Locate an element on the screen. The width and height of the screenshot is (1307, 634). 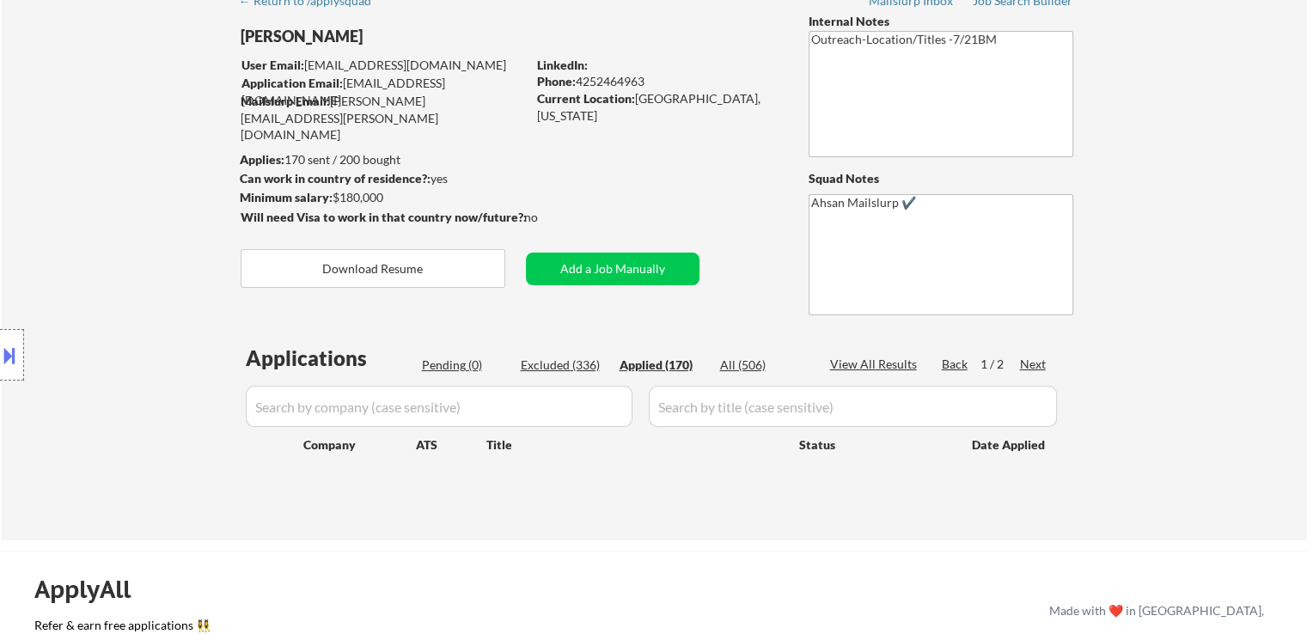
div: Status is located at coordinates (873, 444).